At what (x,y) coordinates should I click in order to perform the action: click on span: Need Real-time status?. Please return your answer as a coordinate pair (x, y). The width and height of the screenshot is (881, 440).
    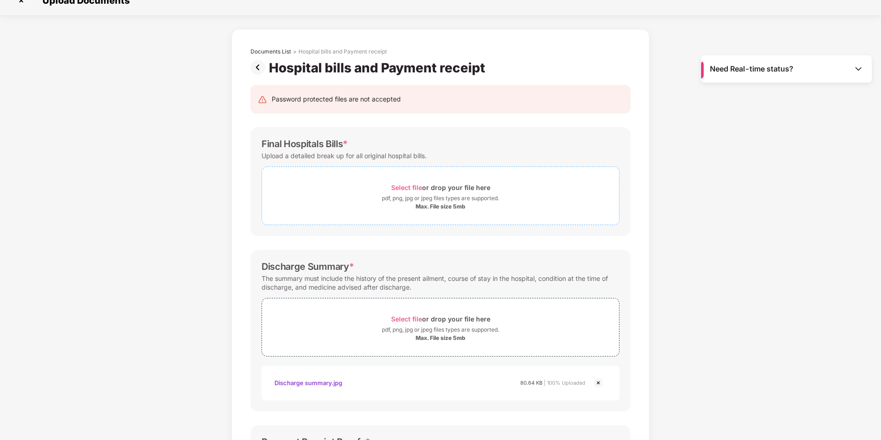
    Looking at the image, I should click on (751, 69).